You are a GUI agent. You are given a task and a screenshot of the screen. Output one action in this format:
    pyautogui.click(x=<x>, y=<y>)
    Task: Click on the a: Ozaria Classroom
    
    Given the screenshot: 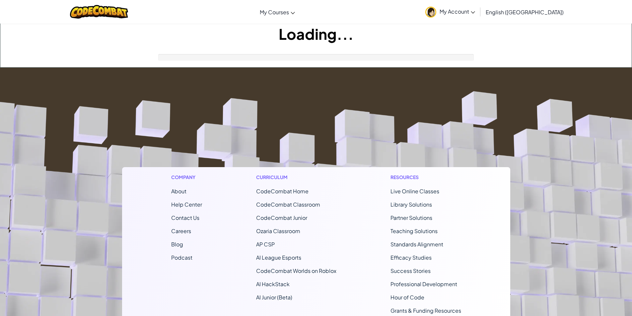 What is the action you would take?
    pyautogui.click(x=278, y=231)
    